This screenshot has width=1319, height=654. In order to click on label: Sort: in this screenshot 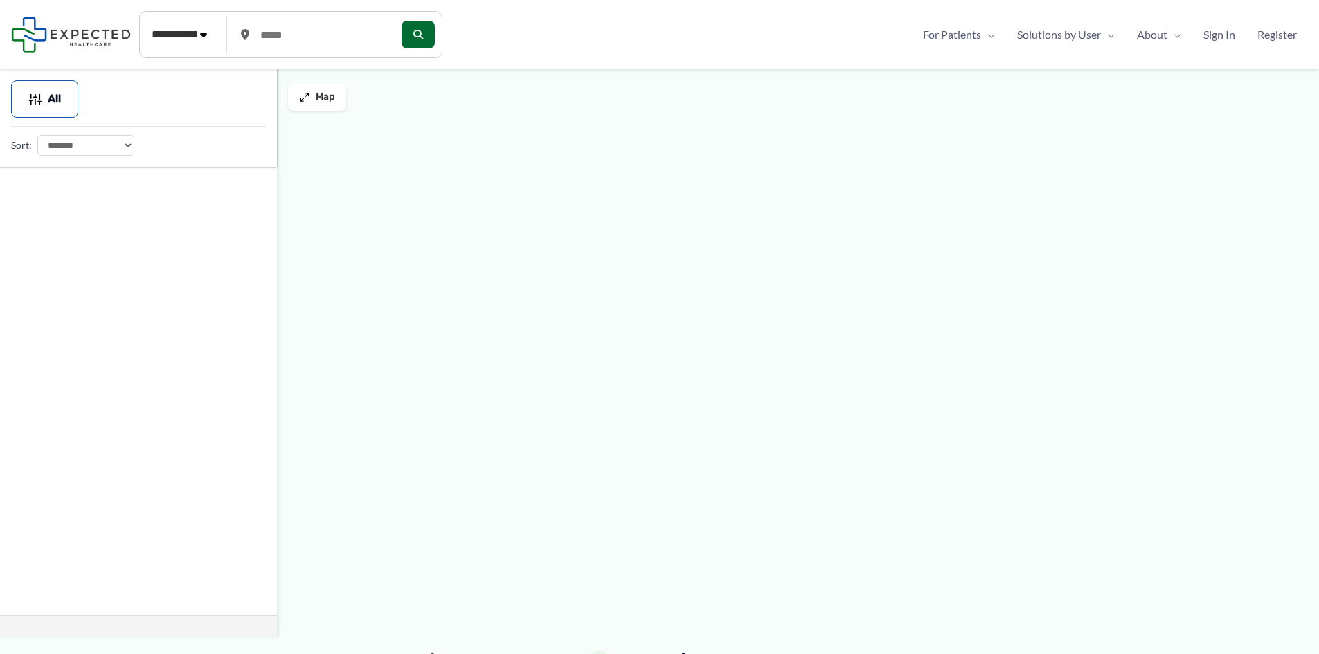, I will do `click(21, 145)`.